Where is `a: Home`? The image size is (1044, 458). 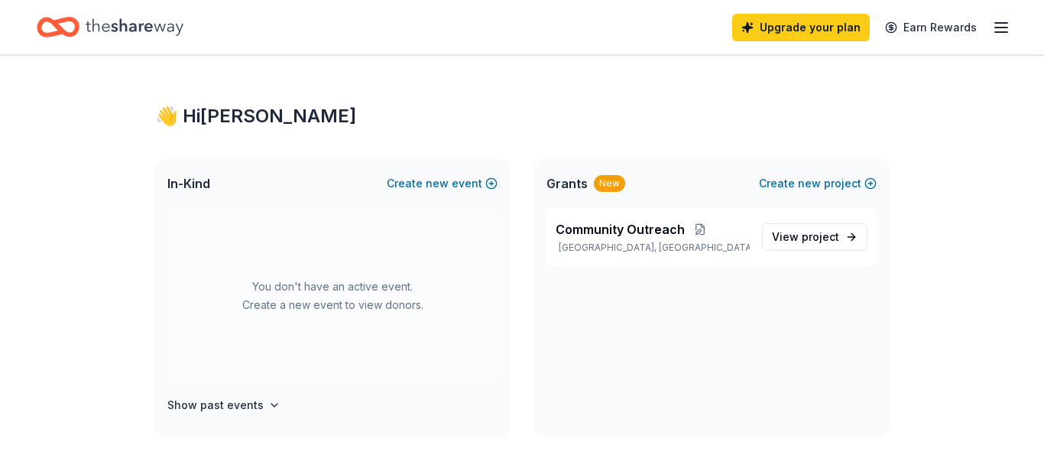
a: Home is located at coordinates (110, 27).